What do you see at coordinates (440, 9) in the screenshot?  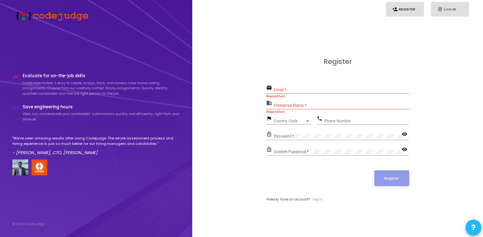 I see `i: fingerprint` at bounding box center [440, 9].